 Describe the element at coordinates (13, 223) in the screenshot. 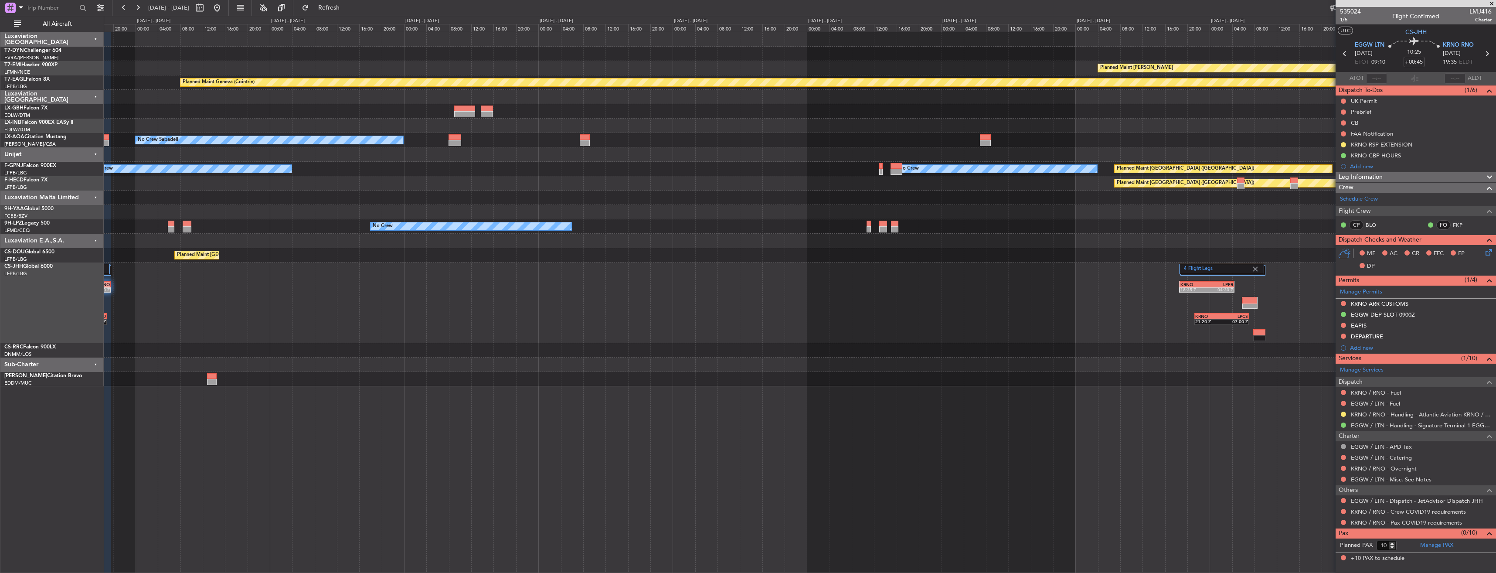

I see `span: 9H-LPZ` at that location.